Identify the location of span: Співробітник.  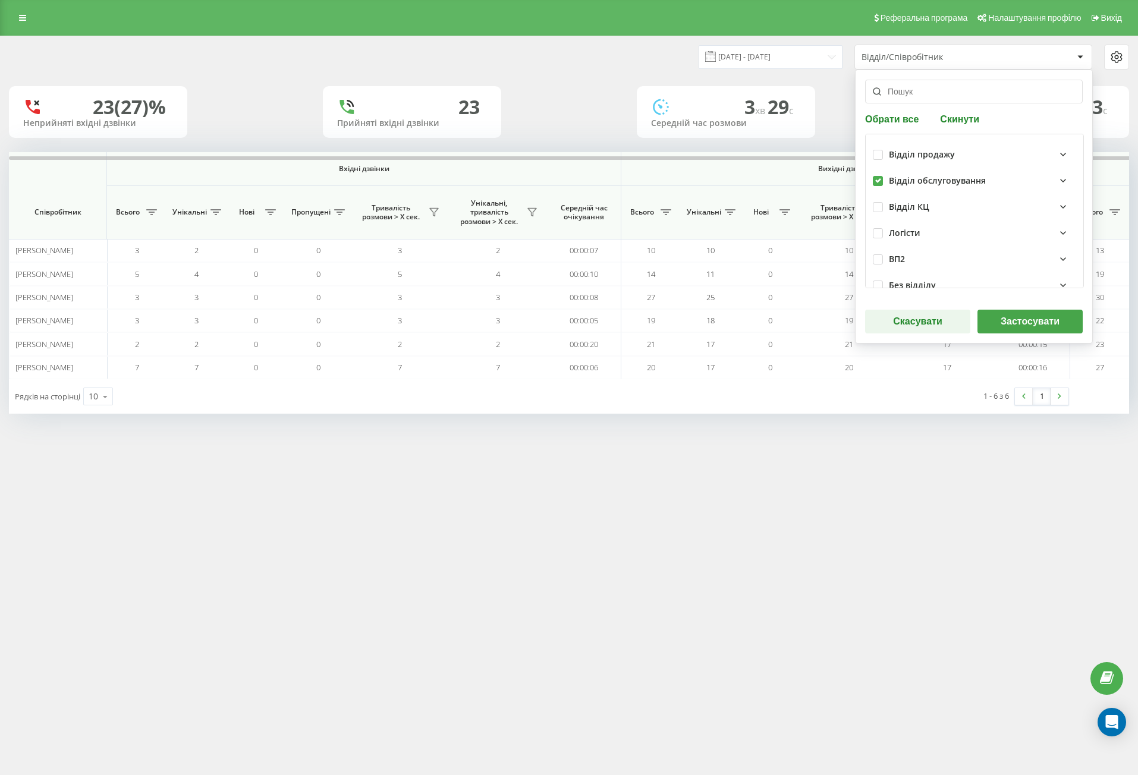
(58, 212).